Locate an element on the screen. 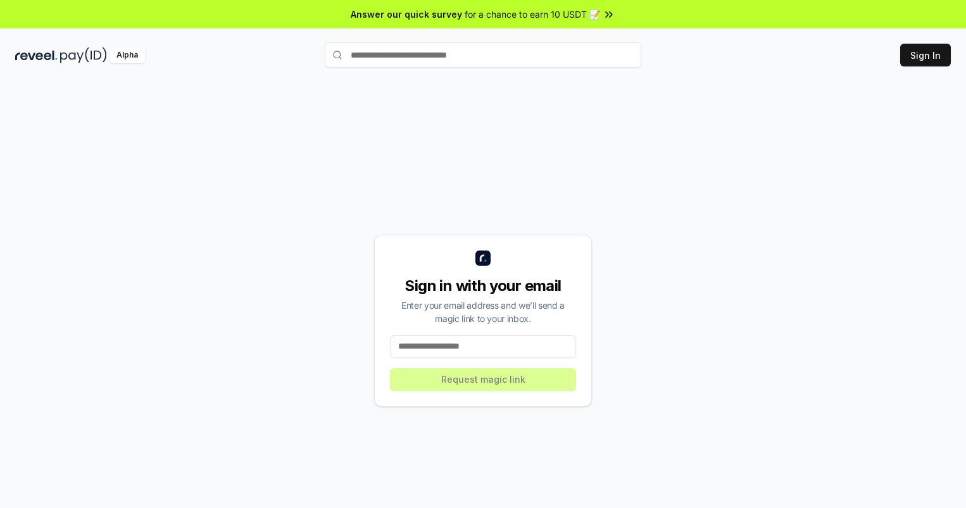 The width and height of the screenshot is (966, 508). span: for a chance to earn 10 USDT 📝 is located at coordinates (532, 14).